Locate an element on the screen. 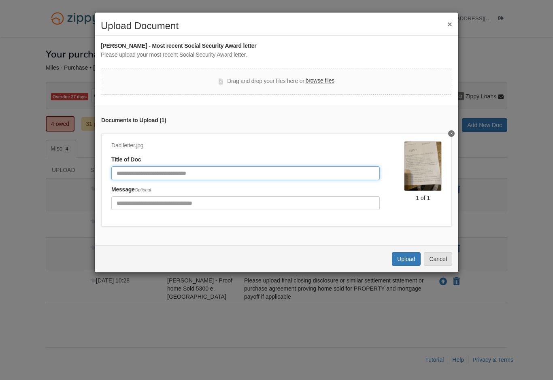 Image resolution: width=553 pixels, height=380 pixels. label: Title of Doc is located at coordinates (126, 160).